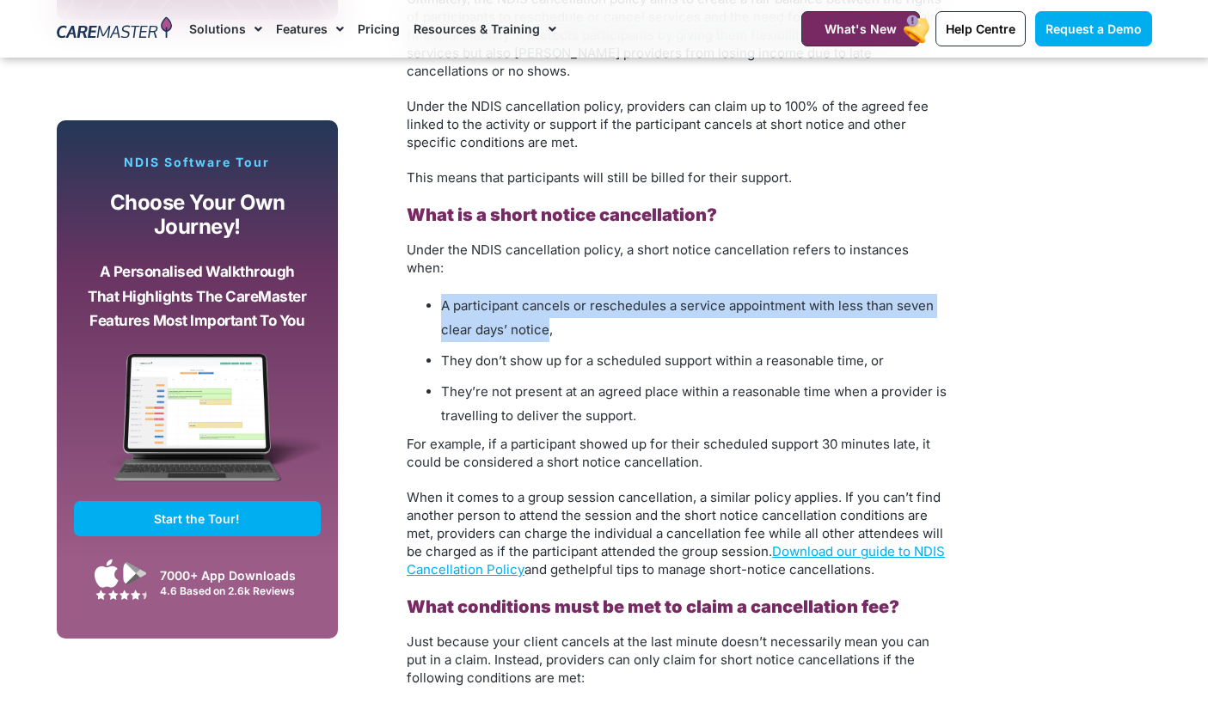  What do you see at coordinates (107, 573) in the screenshot?
I see `img: Apple App Store Icon` at bounding box center [107, 573].